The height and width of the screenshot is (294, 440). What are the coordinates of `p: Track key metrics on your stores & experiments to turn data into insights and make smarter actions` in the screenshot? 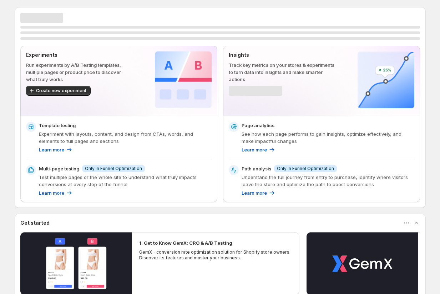 It's located at (282, 72).